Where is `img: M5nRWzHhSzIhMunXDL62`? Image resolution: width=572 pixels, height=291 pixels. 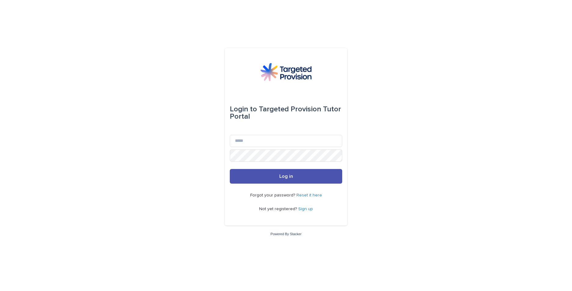
img: M5nRWzHhSzIhMunXDL62 is located at coordinates (286, 72).